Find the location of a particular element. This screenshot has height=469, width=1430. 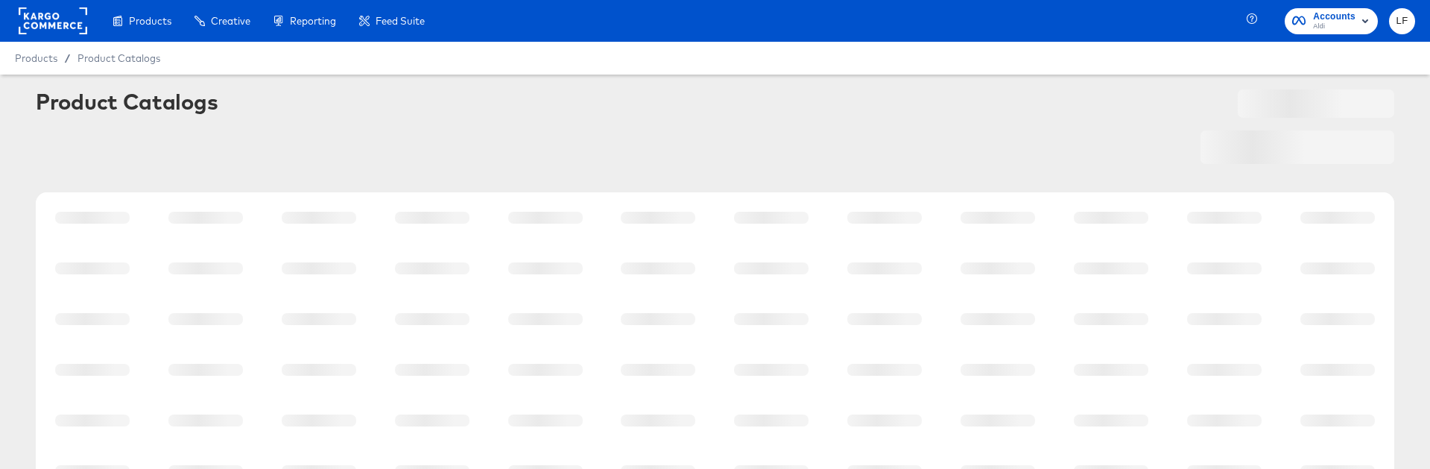

button: LF is located at coordinates (1402, 21).